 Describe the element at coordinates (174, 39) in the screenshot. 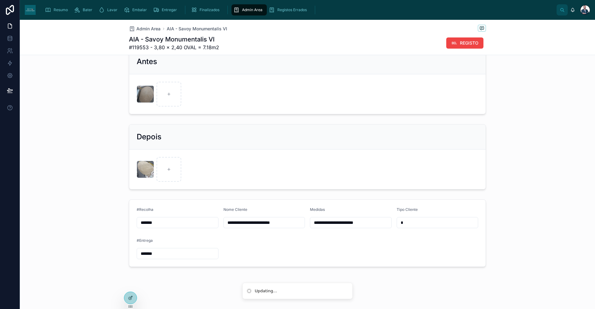

I see `h1: AIA - Savoy Monumentalis VI` at that location.